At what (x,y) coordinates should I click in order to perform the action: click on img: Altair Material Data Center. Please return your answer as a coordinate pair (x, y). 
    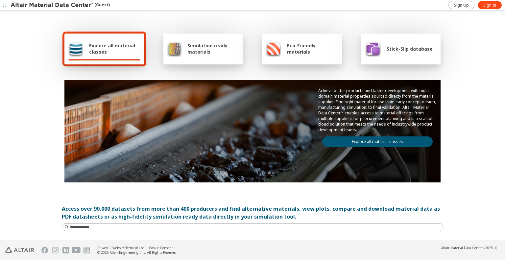
    Looking at the image, I should click on (52, 5).